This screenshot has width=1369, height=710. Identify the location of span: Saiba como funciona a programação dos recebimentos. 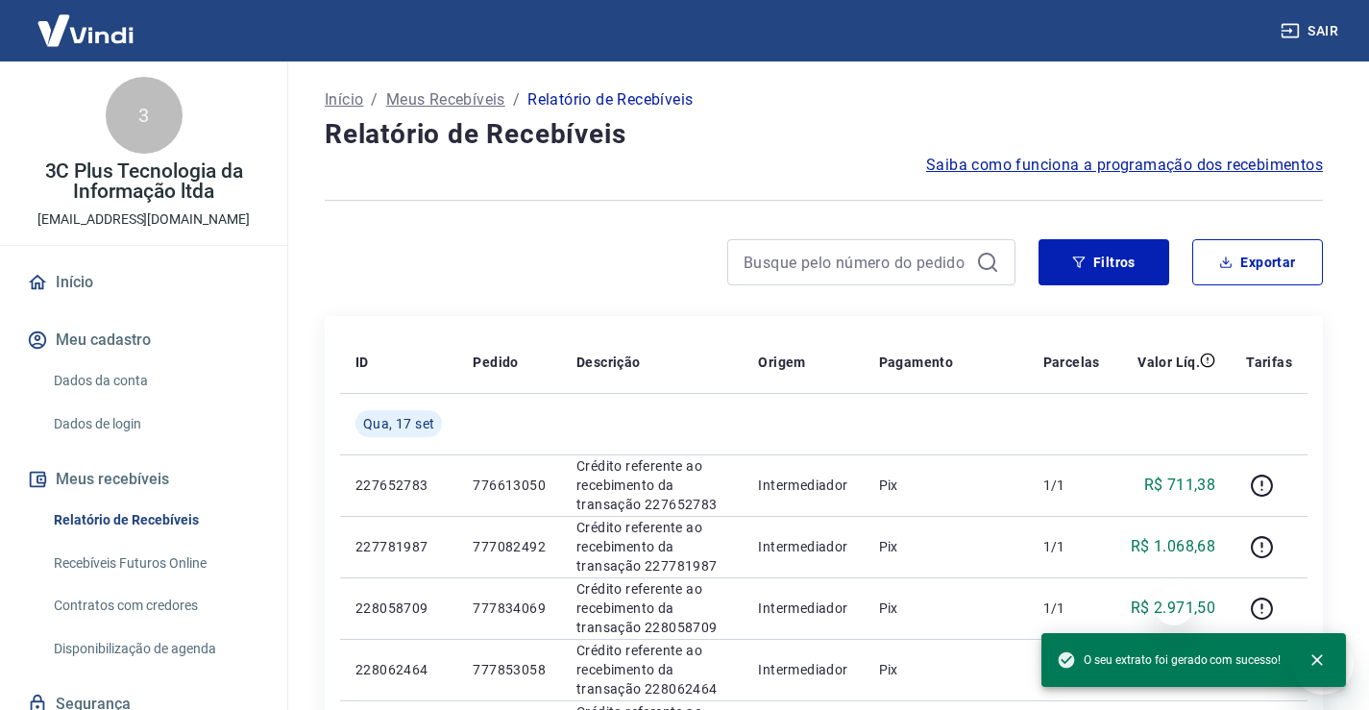
(1124, 165).